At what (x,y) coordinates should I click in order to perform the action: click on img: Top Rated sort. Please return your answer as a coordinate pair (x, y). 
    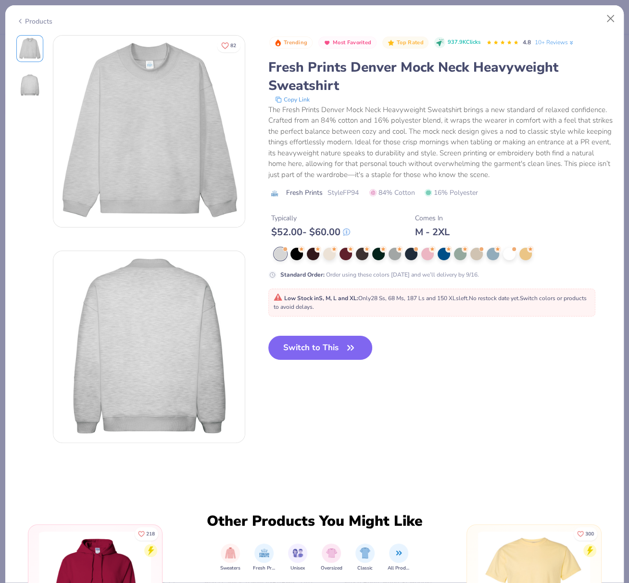
    Looking at the image, I should click on (391, 43).